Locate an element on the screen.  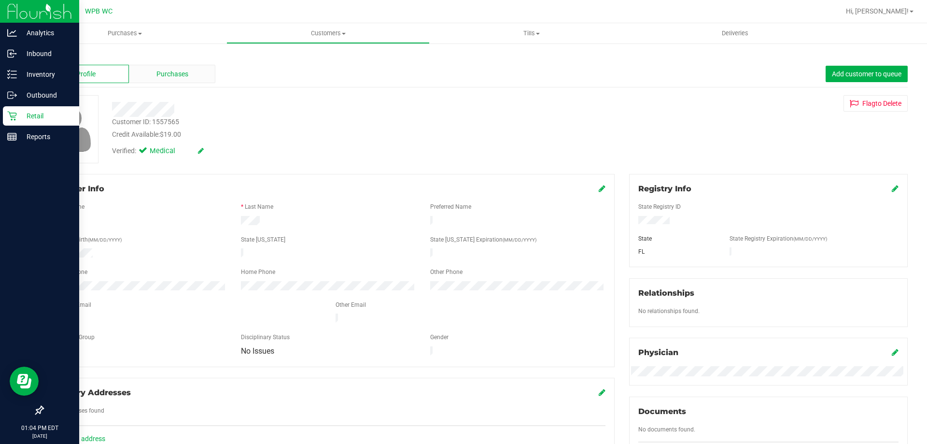
inline-svg: Inbound is located at coordinates (12, 54).